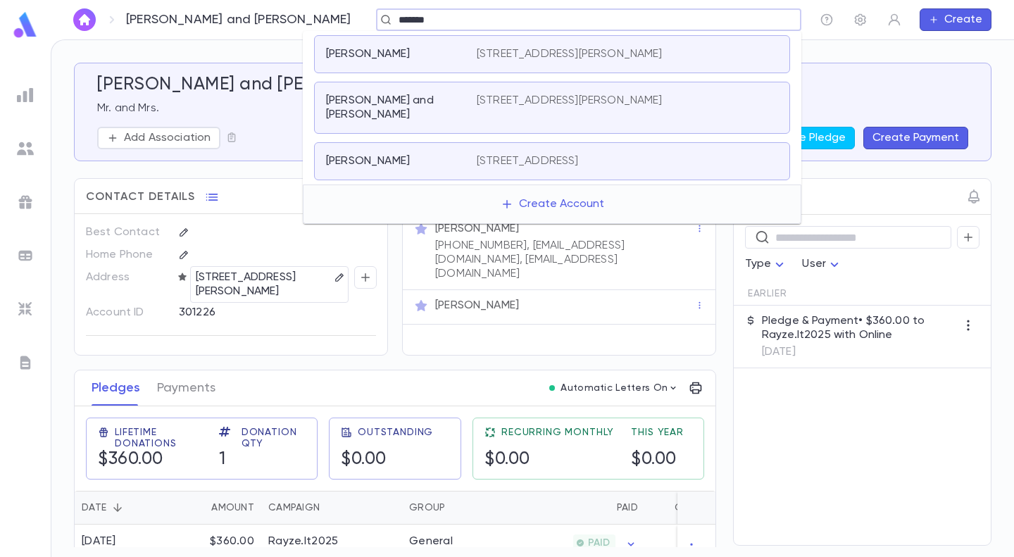 This screenshot has height=557, width=1014. What do you see at coordinates (25, 309) in the screenshot?
I see `img: imports_grey.530a8a0e642e233f2baf0ef88e8c9fcb.svg` at bounding box center [25, 309].